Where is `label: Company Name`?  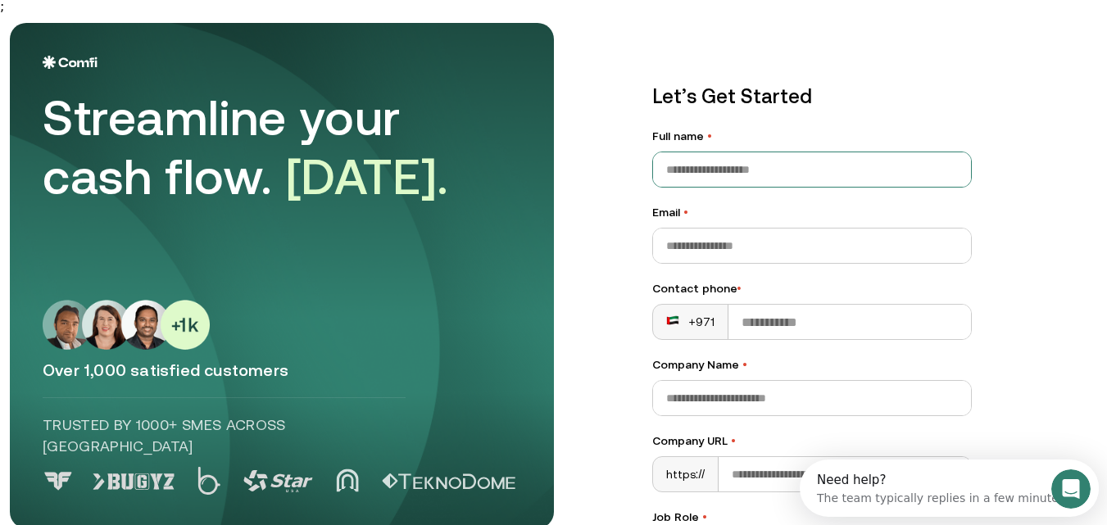
label: Company Name is located at coordinates (812, 365).